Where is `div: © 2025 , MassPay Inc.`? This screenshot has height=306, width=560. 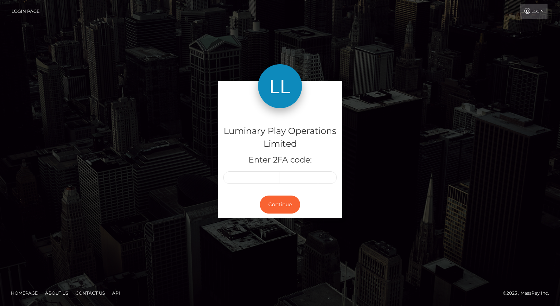
div: © 2025 , MassPay Inc. is located at coordinates (529, 293).